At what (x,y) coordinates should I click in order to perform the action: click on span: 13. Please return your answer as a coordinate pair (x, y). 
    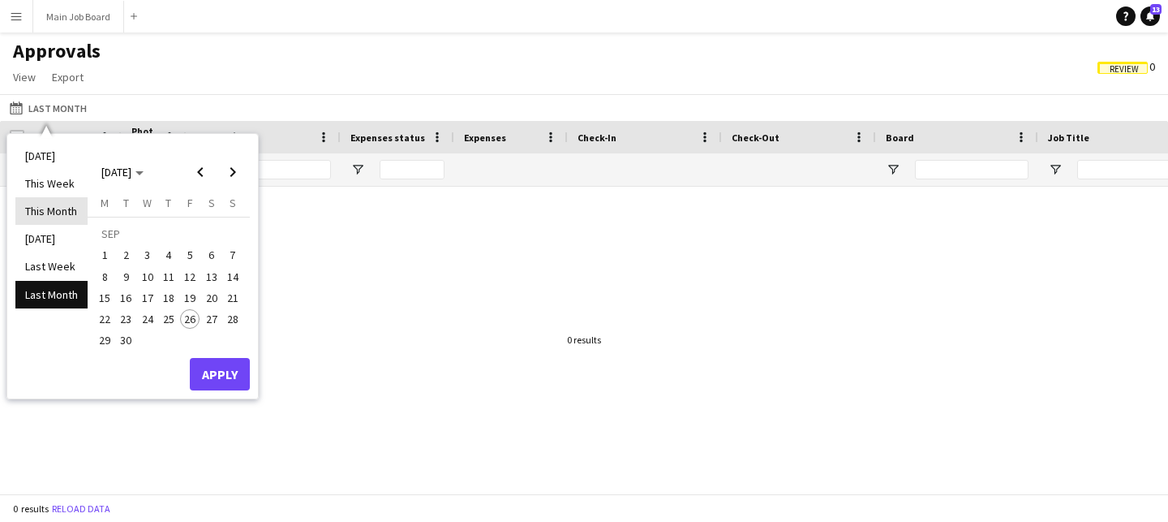
    Looking at the image, I should click on (212, 277).